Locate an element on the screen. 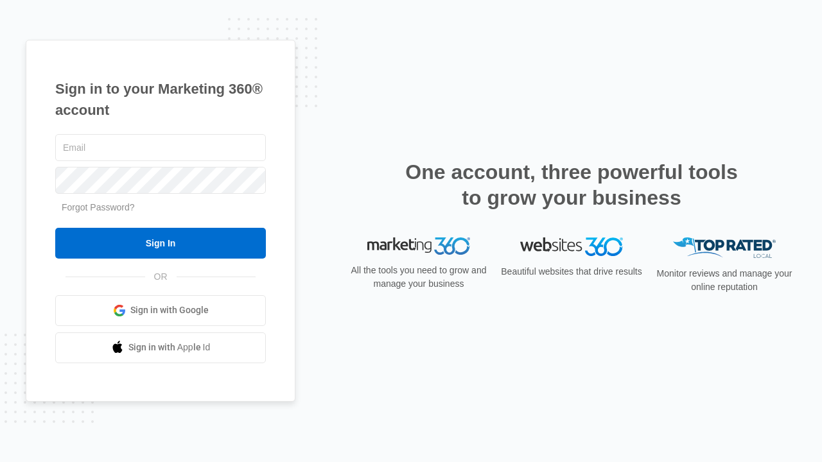  span: Sign in with Apple Id is located at coordinates (169, 347).